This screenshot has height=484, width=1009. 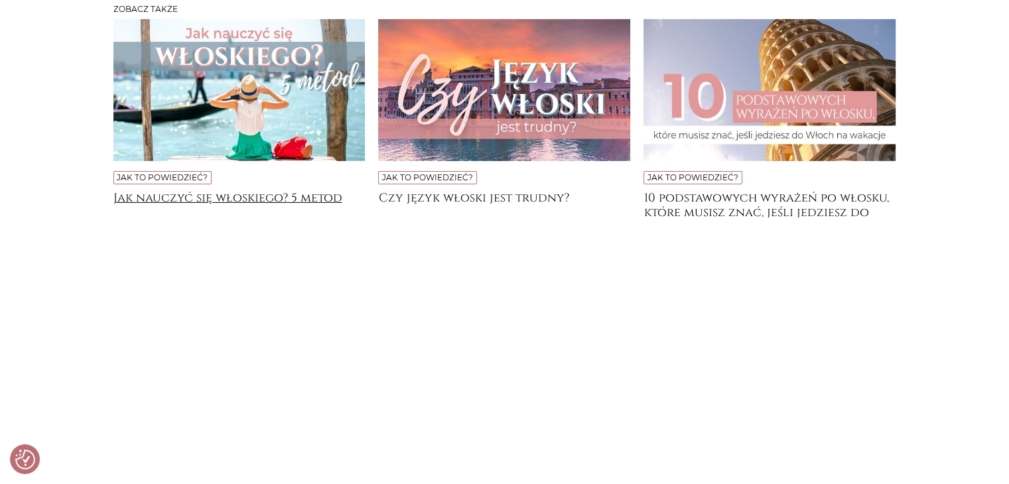 What do you see at coordinates (25, 460) in the screenshot?
I see `button: Preferencje co do zgód` at bounding box center [25, 460].